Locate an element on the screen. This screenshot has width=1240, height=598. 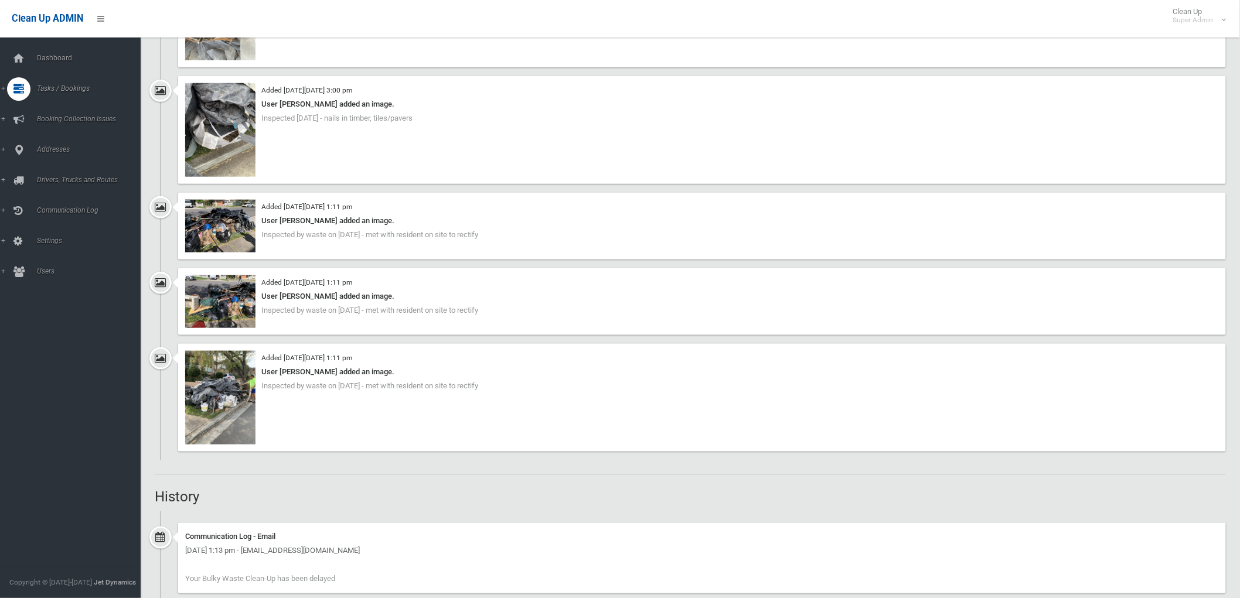
img: 7d89b67a-3803-4367-8464-42a5fd21d163.jpg is located at coordinates (220, 130).